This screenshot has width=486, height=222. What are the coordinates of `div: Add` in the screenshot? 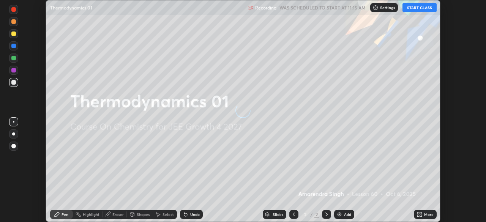 It's located at (348, 215).